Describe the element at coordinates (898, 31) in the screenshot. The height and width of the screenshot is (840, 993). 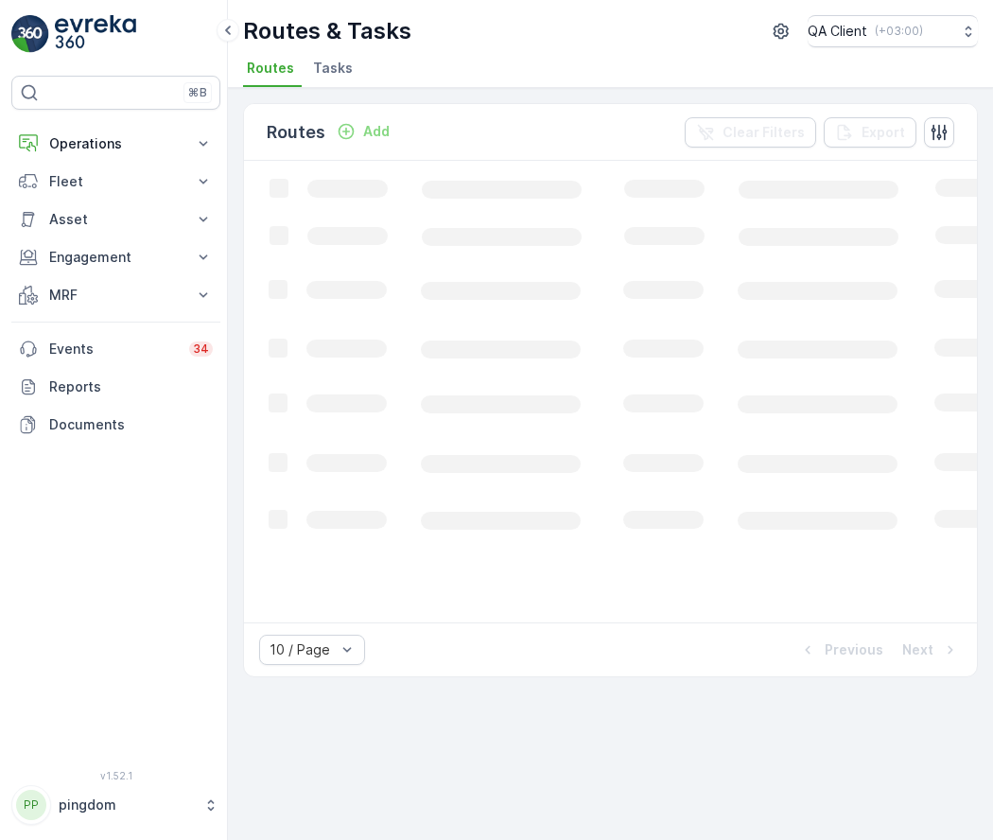
I see `p: ( +03:00 )` at that location.